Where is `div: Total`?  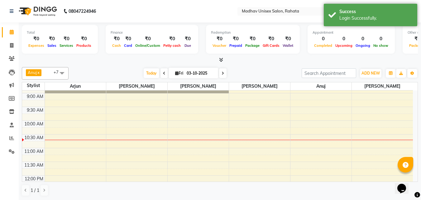
div: Total is located at coordinates (60, 32).